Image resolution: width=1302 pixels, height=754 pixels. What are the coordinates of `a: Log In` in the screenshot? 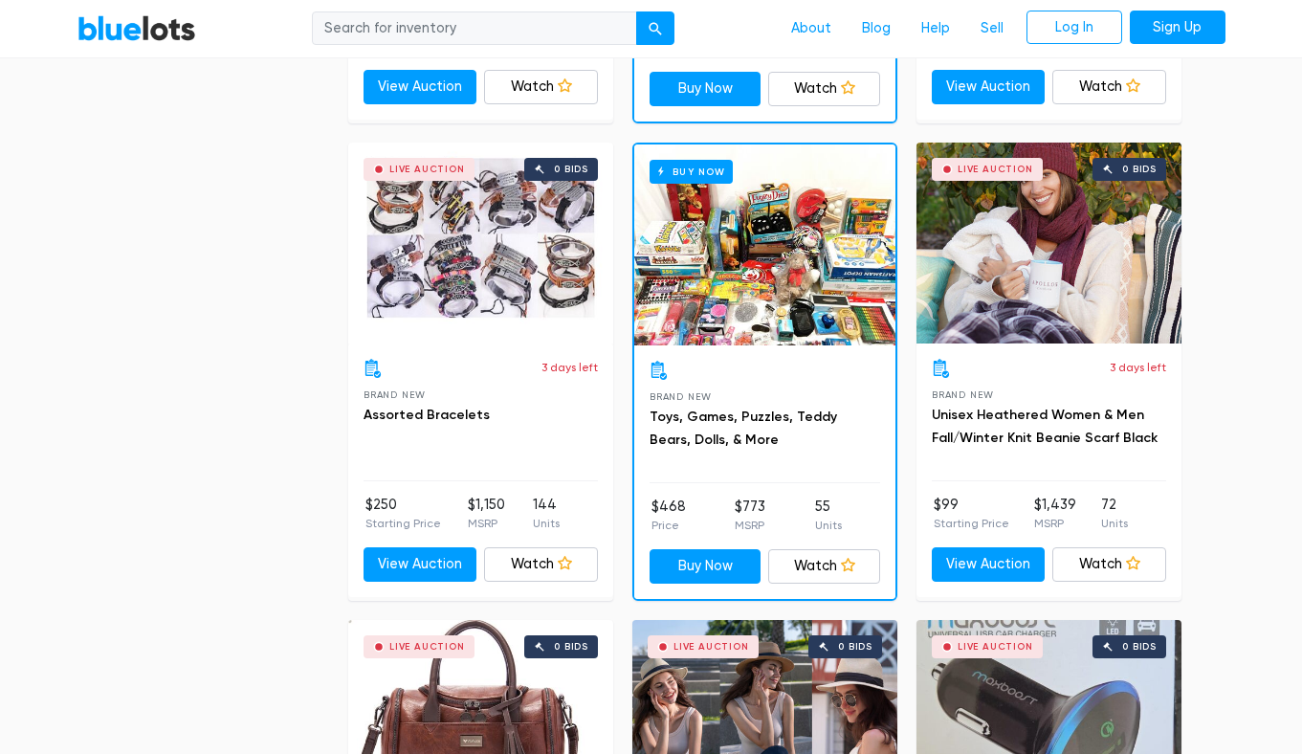 It's located at (1074, 28).